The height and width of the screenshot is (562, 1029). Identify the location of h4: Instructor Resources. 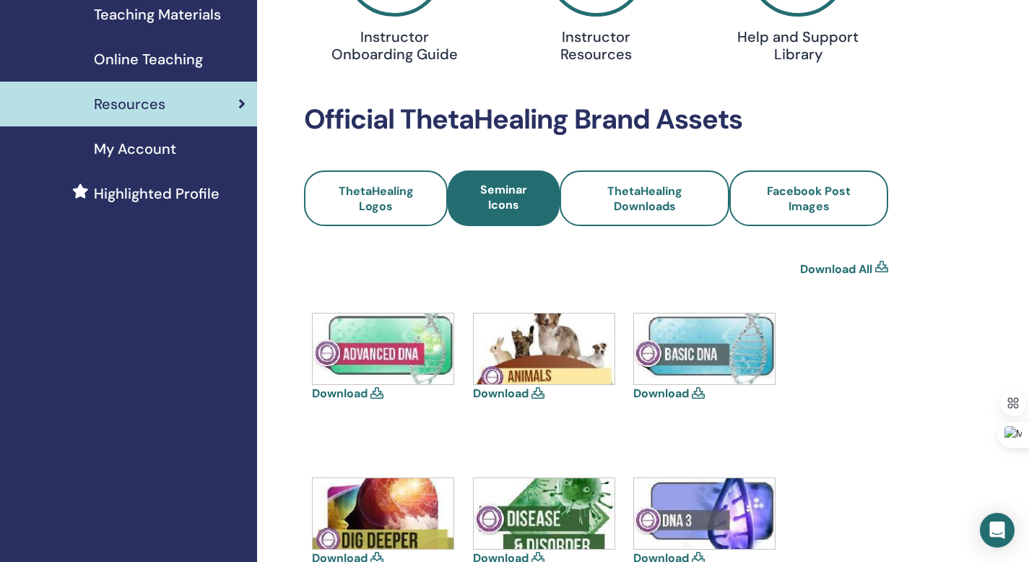
(596, 45).